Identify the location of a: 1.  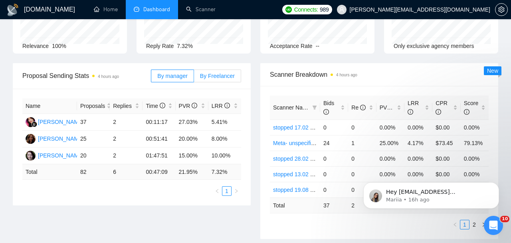
(227, 191).